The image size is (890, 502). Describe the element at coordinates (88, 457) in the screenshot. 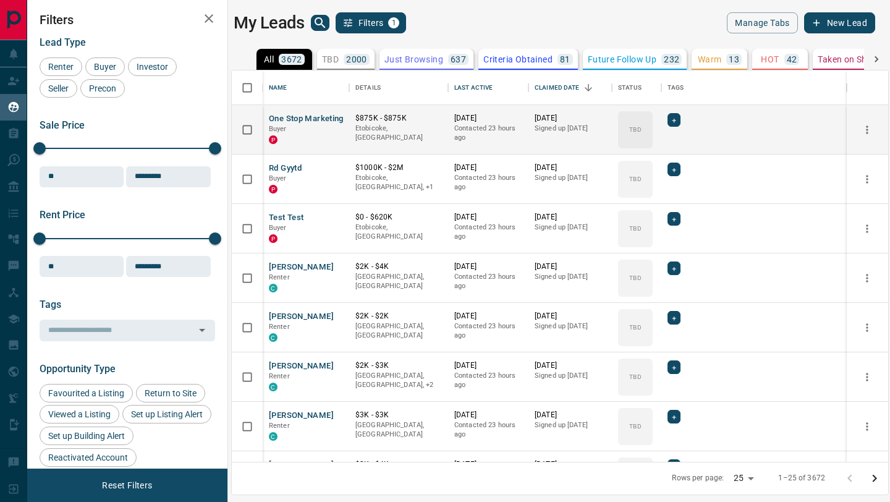

I see `div: Reactivated Account` at that location.